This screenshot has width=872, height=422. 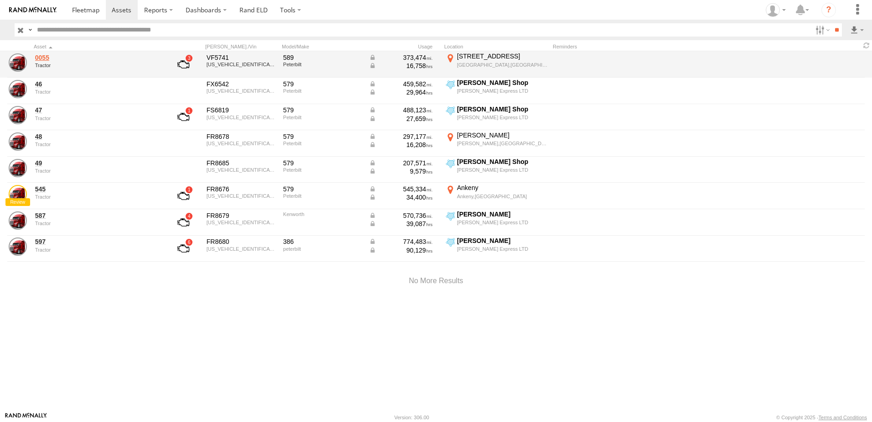 I want to click on a: 48, so click(x=98, y=136).